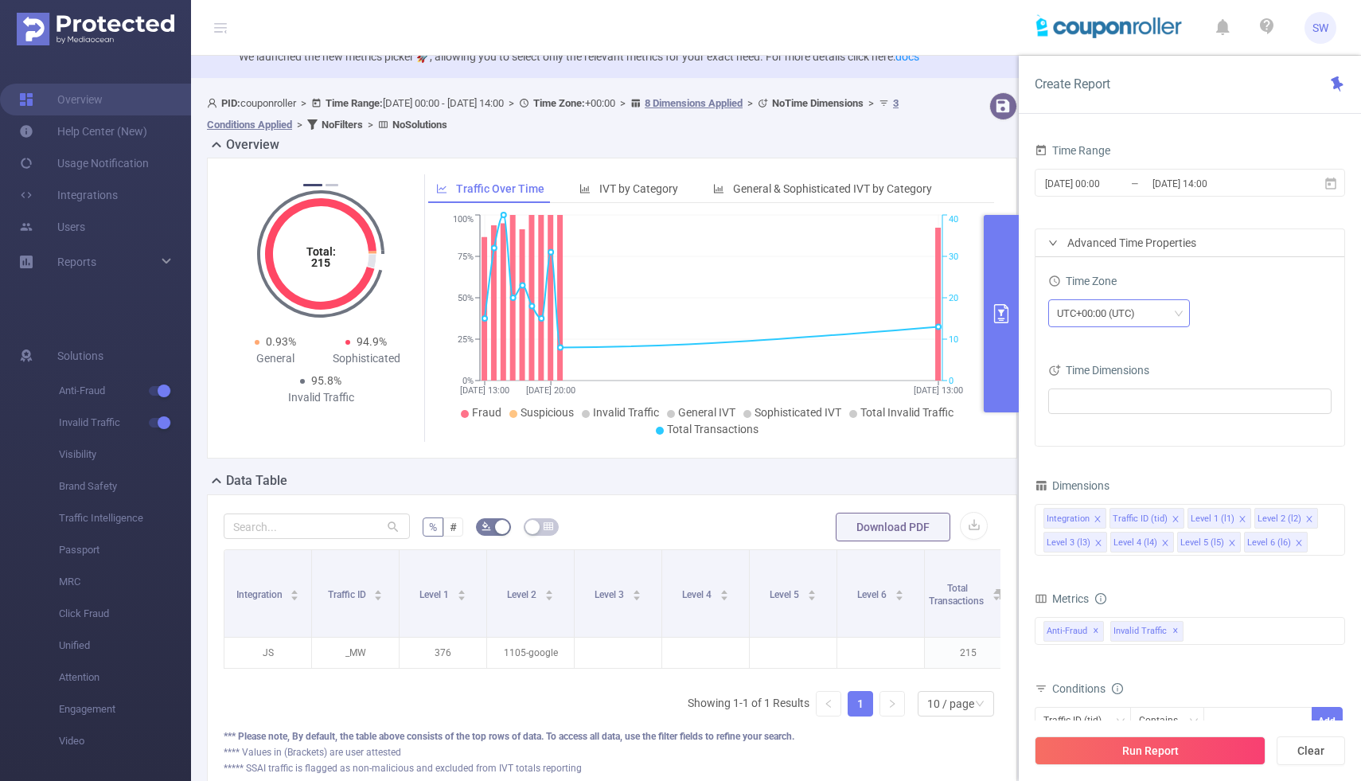  Describe the element at coordinates (61, 100) in the screenshot. I see `a: Overview` at that location.